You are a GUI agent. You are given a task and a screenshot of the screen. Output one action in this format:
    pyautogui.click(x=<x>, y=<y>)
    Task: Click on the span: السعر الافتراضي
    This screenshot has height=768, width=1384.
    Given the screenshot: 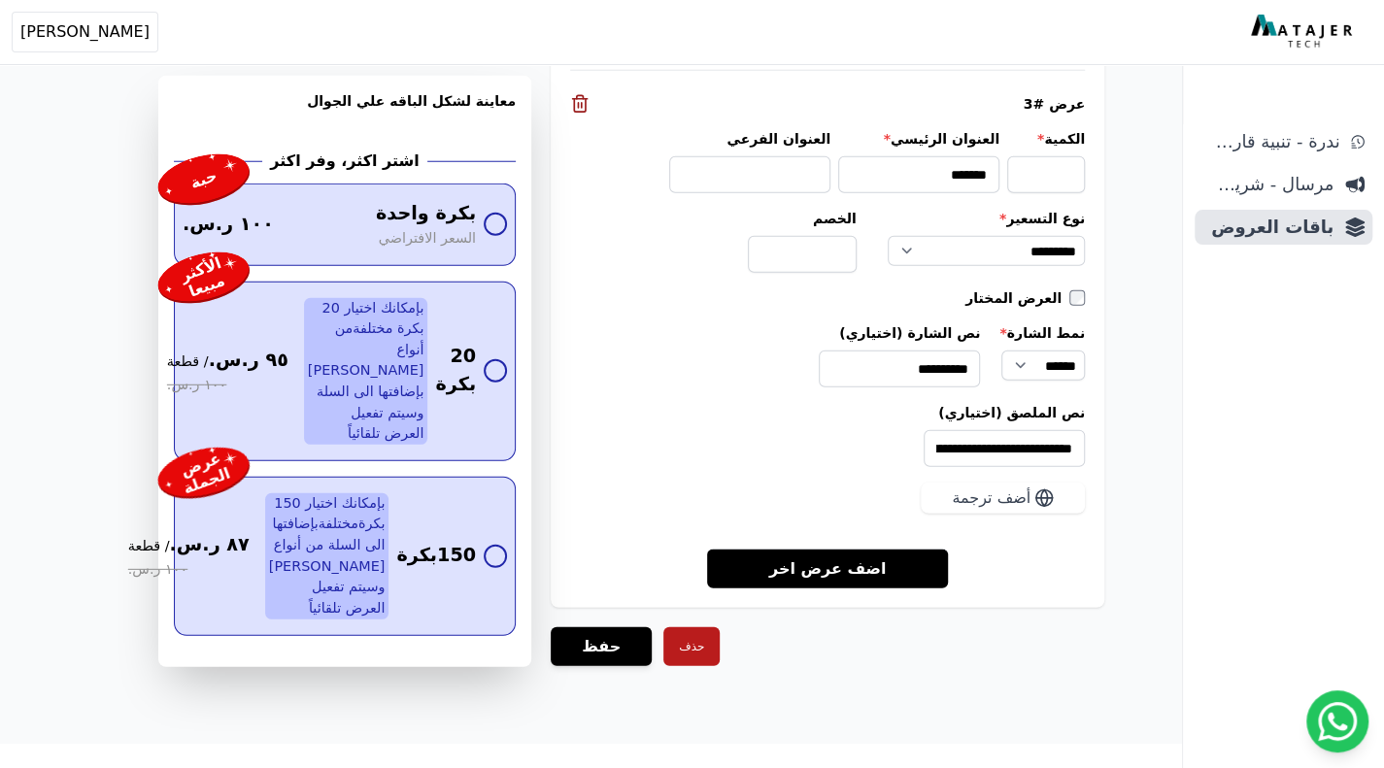 What is the action you would take?
    pyautogui.click(x=427, y=239)
    